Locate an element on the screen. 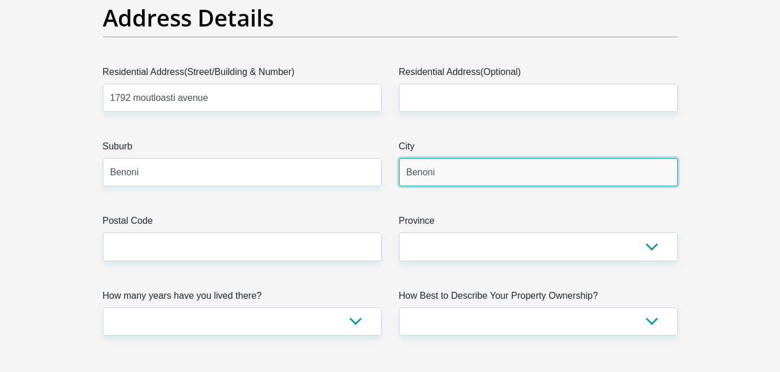 The image size is (780, 372). input: Address line 2 (Optional) is located at coordinates (538, 98).